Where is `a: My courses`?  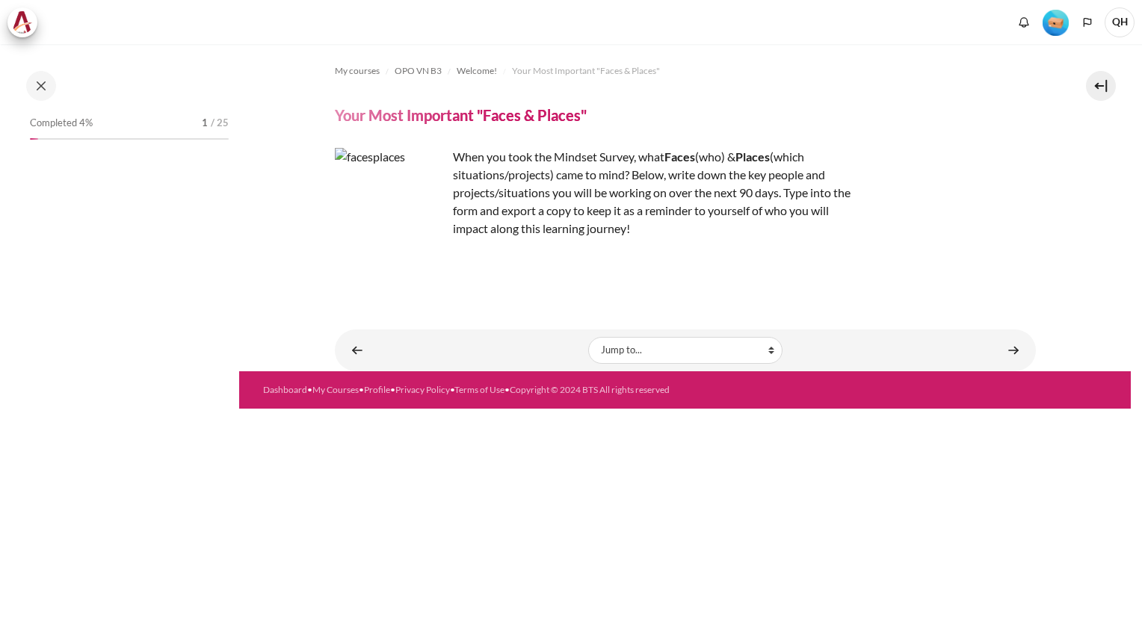 a: My courses is located at coordinates (357, 71).